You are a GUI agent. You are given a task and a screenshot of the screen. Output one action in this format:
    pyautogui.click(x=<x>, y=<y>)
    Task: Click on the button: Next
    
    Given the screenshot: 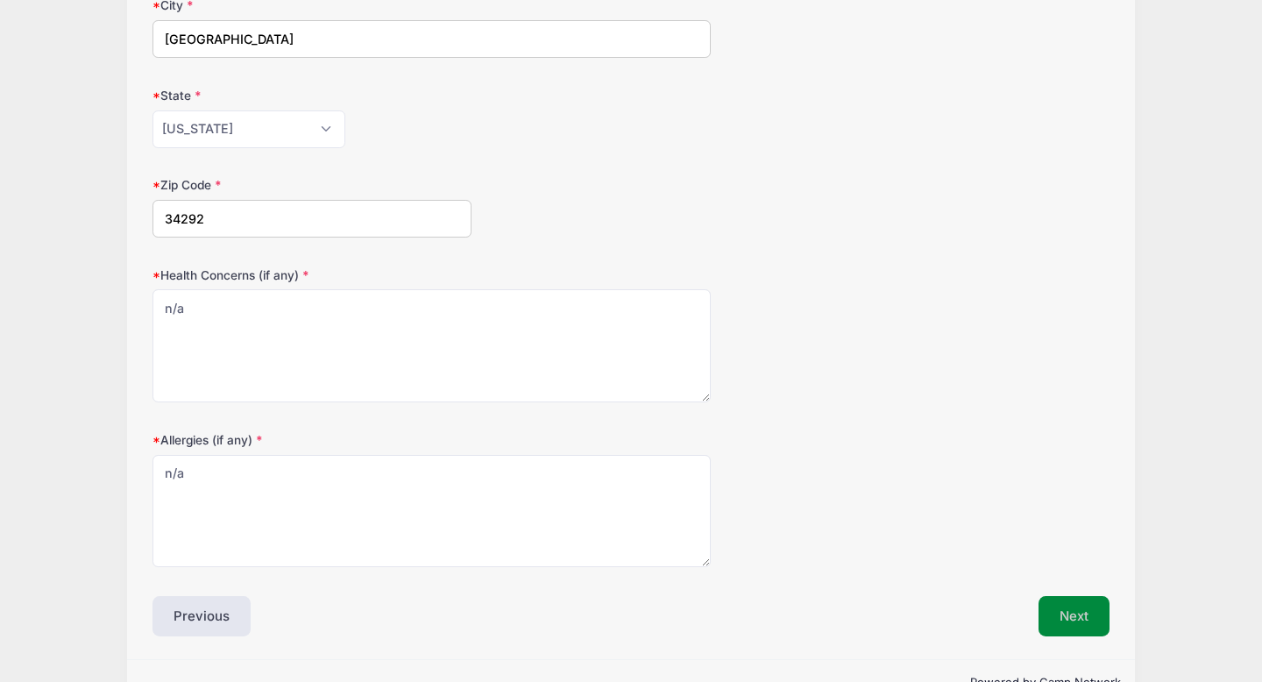 What is the action you would take?
    pyautogui.click(x=1074, y=616)
    